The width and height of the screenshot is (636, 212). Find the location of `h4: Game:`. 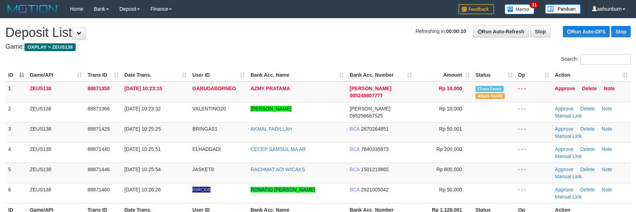

h4: Game: is located at coordinates (318, 47).